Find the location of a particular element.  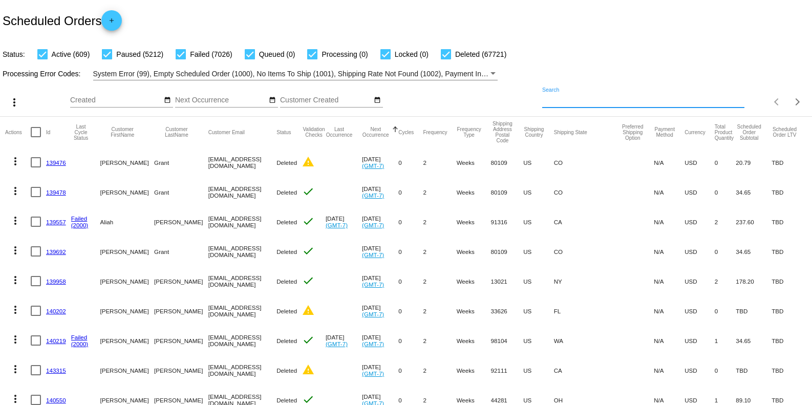

mat-cell: 34.65 is located at coordinates (753, 340).